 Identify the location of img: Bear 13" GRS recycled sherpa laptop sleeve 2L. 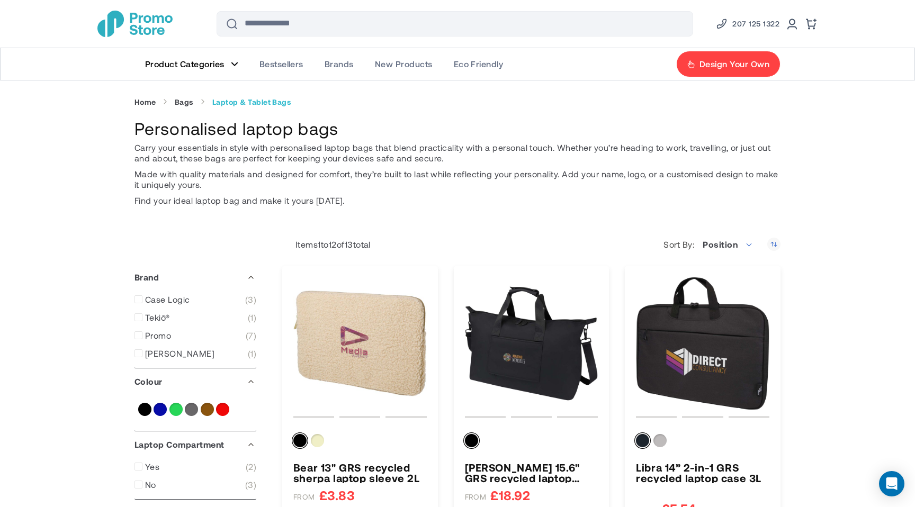
(360, 344).